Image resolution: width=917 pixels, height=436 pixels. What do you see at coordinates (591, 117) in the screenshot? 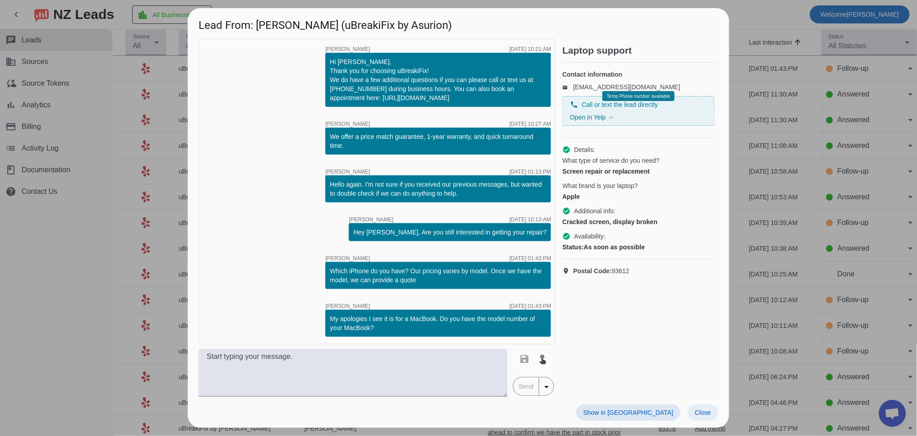
I see `a: Open in Yelp →` at bounding box center [591, 117].